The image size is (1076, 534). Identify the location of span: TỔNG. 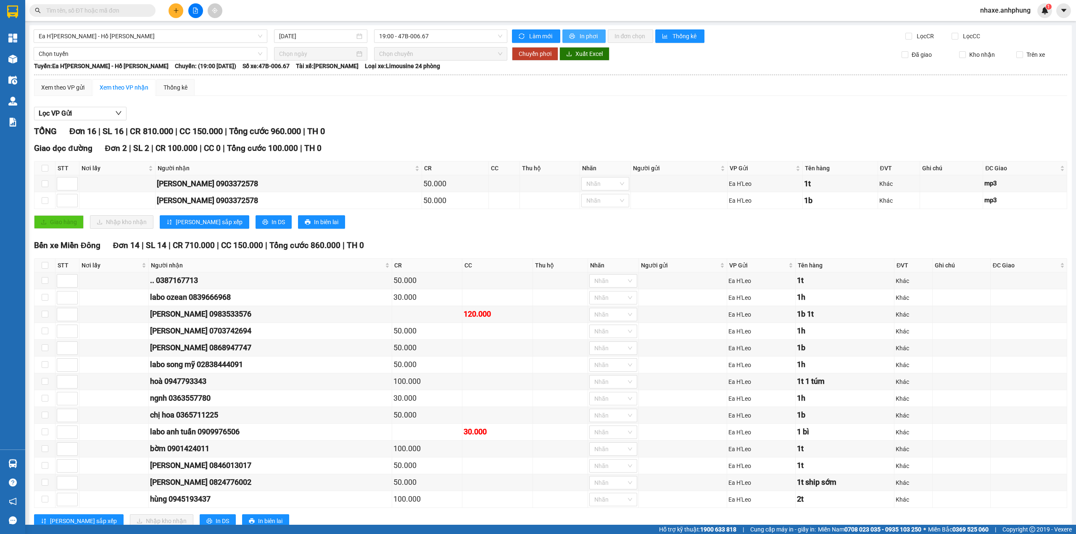
(45, 131).